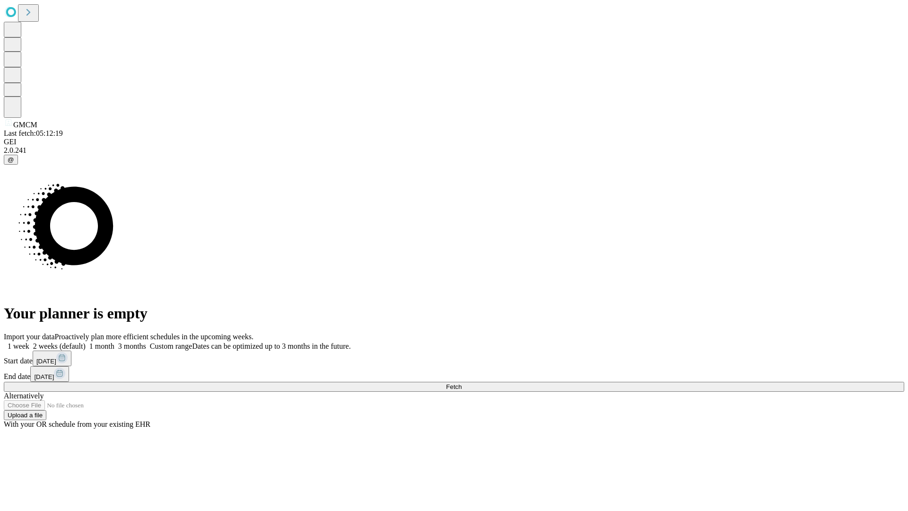 This screenshot has height=511, width=908. Describe the element at coordinates (171, 346) in the screenshot. I see `span: Custom range` at that location.